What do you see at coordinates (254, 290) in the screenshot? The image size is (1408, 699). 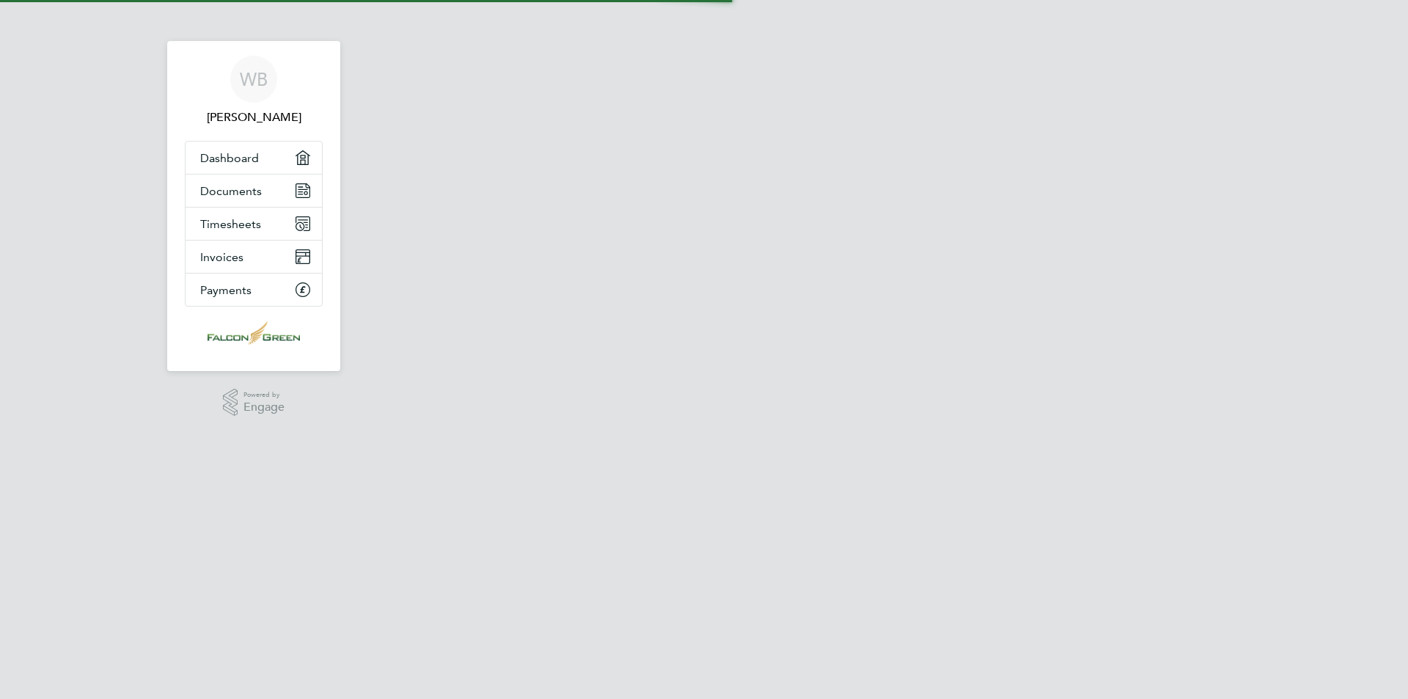 I see `a: Payments` at bounding box center [254, 290].